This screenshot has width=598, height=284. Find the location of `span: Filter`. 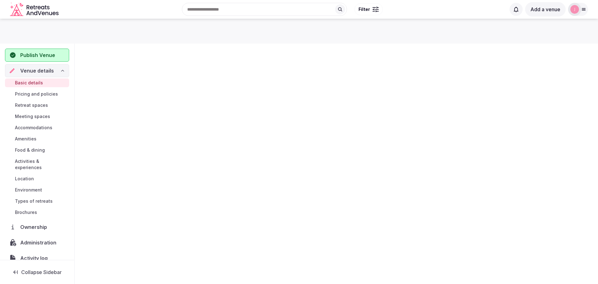

span: Filter is located at coordinates (364, 9).